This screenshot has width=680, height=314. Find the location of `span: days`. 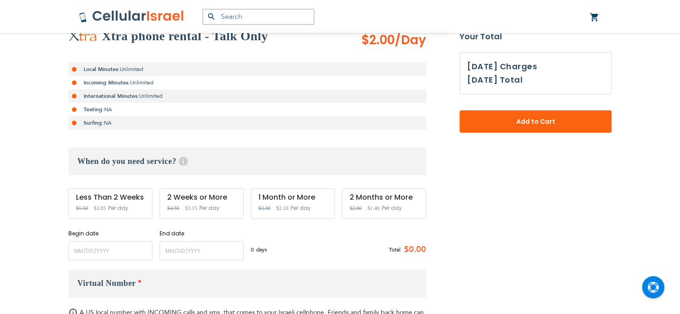

span: days is located at coordinates (262, 250).